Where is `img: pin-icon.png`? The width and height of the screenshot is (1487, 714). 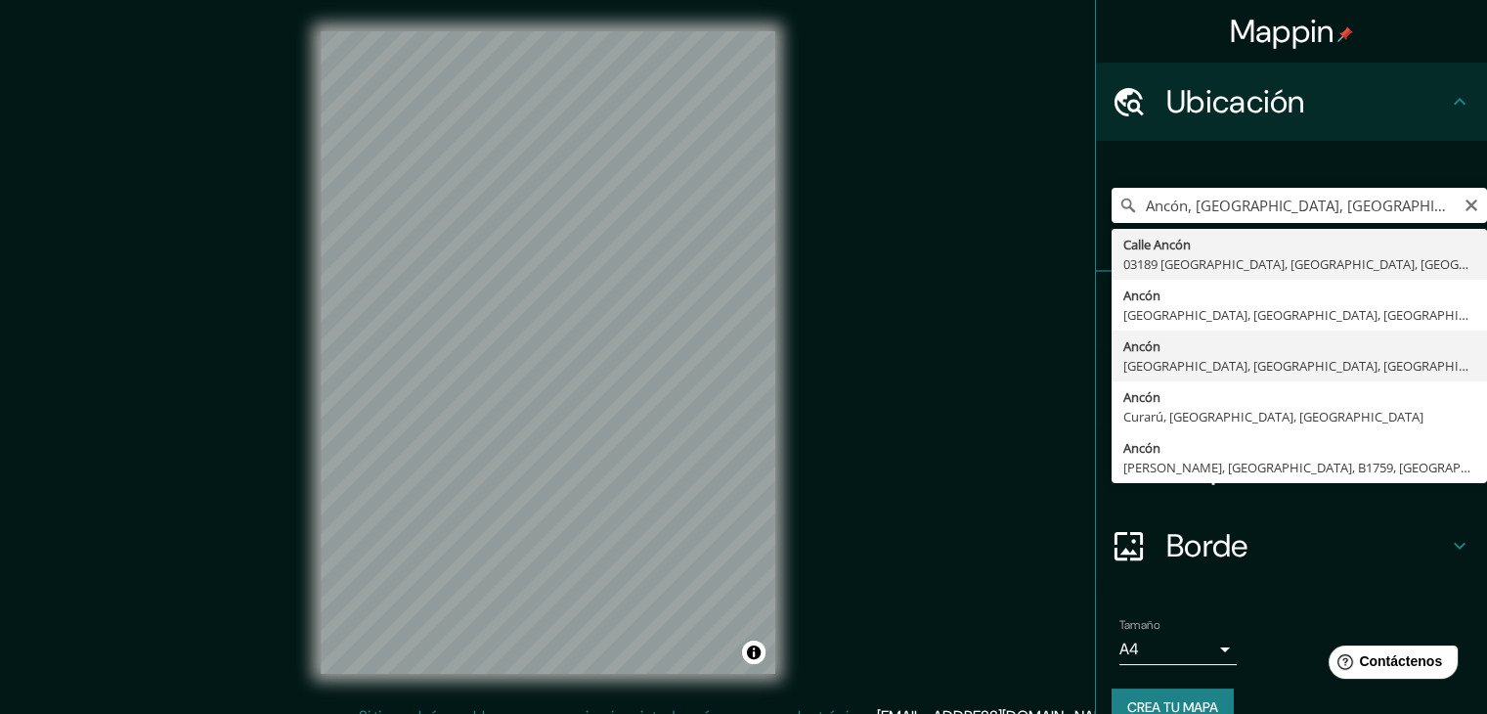
img: pin-icon.png is located at coordinates (1345, 34).